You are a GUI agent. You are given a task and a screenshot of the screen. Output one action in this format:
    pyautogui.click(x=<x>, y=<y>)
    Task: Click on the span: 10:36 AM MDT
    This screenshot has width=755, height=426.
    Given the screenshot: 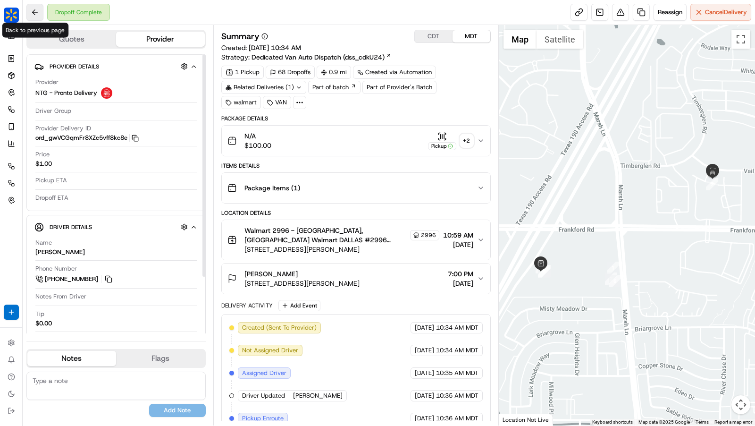 What is the action you would take?
    pyautogui.click(x=457, y=418)
    